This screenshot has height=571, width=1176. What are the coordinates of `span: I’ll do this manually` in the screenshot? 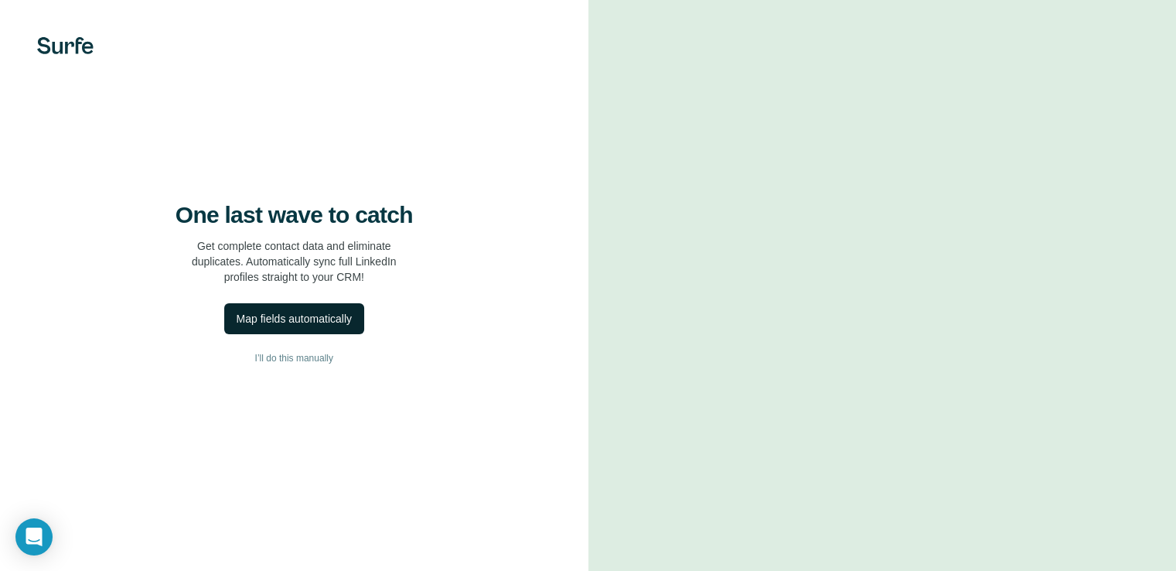 It's located at (294, 358).